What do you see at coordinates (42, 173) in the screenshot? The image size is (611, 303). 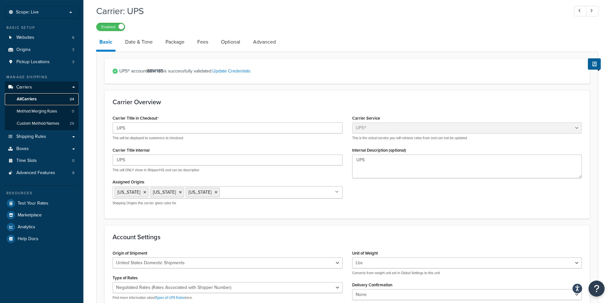 I see `a: Advanced Features9` at bounding box center [42, 173].